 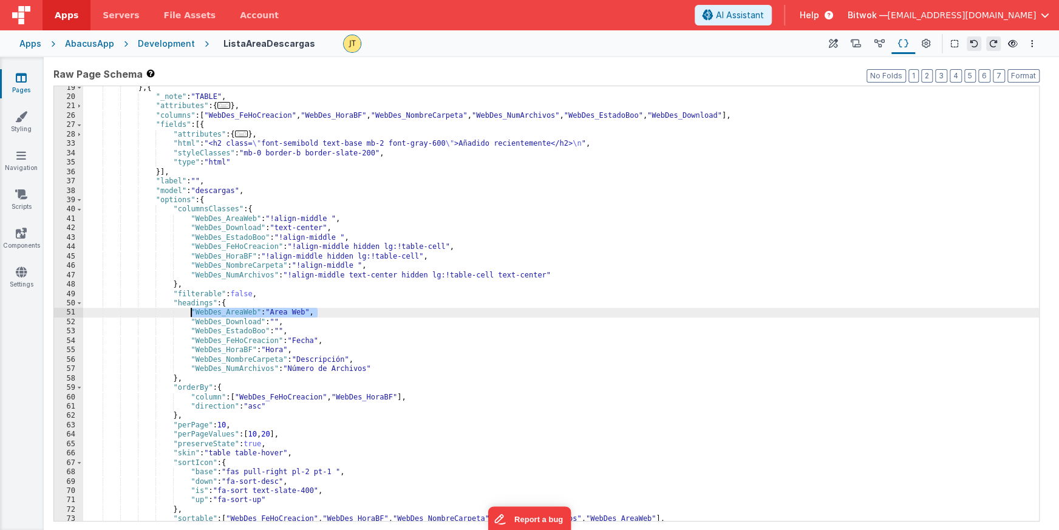 What do you see at coordinates (69, 181) in the screenshot?
I see `div: 37` at bounding box center [69, 181].